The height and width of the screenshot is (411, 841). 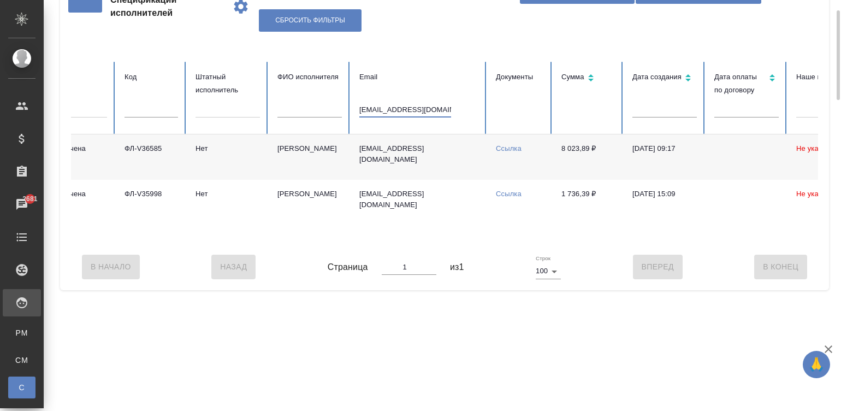 What do you see at coordinates (548, 271) in the screenshot?
I see `div: 100` at bounding box center [548, 271].